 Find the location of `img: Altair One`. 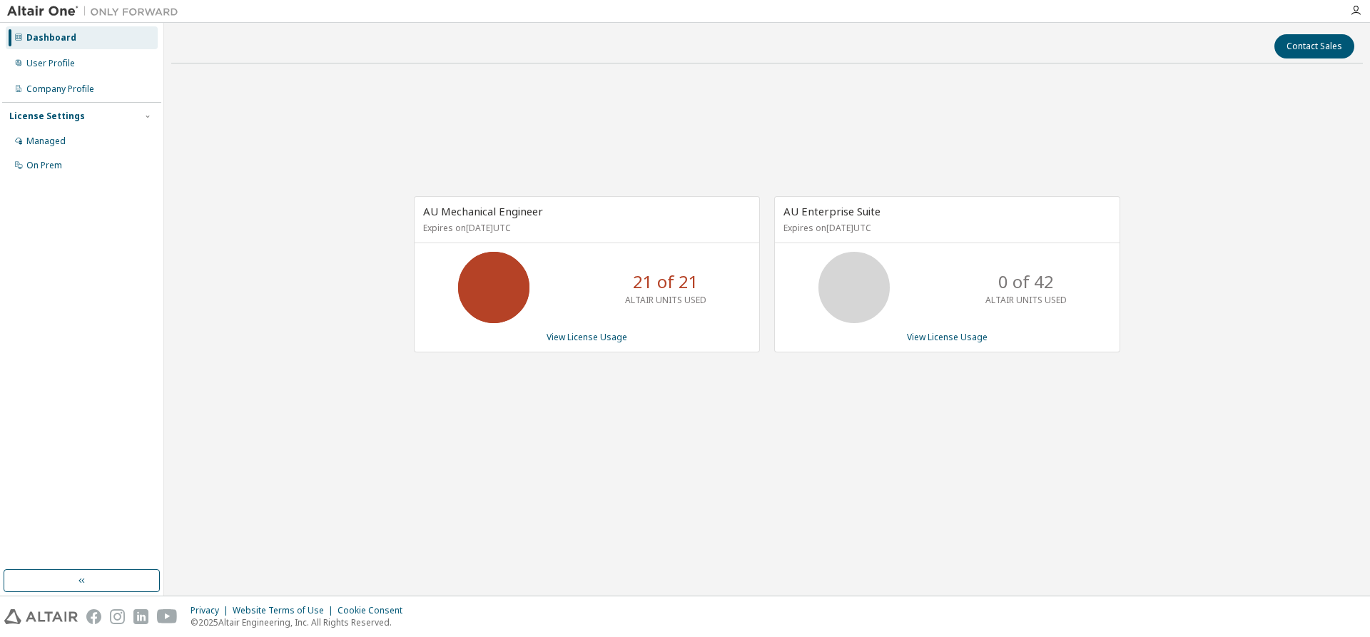

img: Altair One is located at coordinates (96, 11).